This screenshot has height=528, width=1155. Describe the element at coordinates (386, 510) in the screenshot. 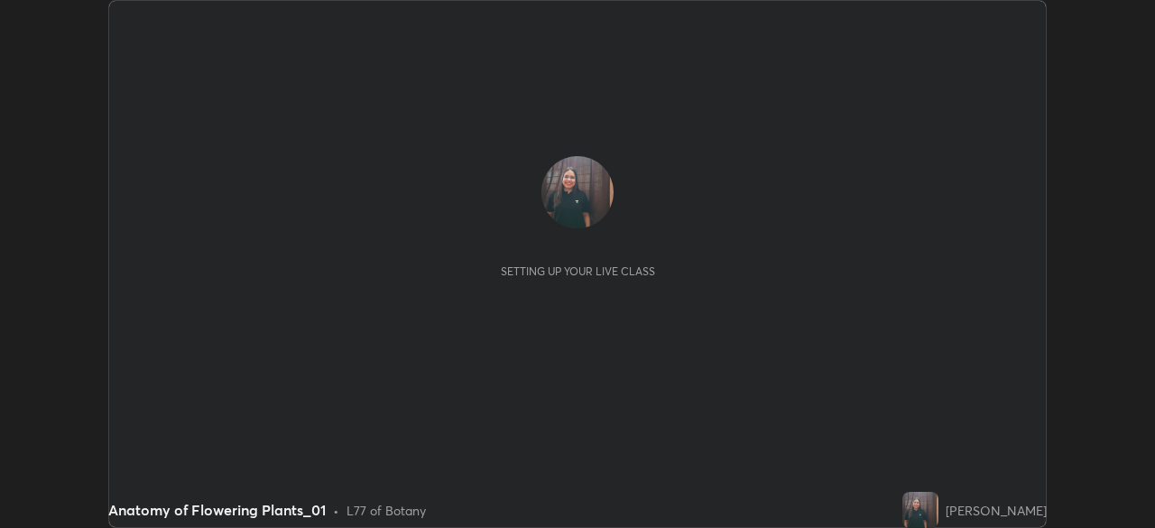

I see `div: L77 of Botany` at that location.